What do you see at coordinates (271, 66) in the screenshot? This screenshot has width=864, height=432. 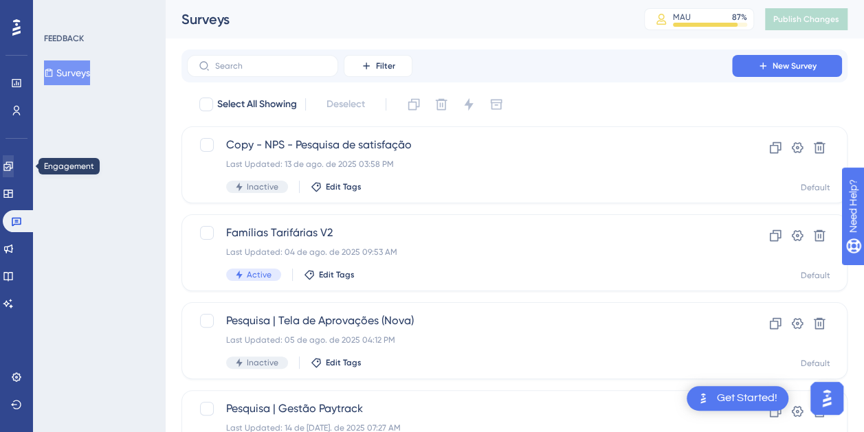 I see `input: Search` at bounding box center [271, 66].